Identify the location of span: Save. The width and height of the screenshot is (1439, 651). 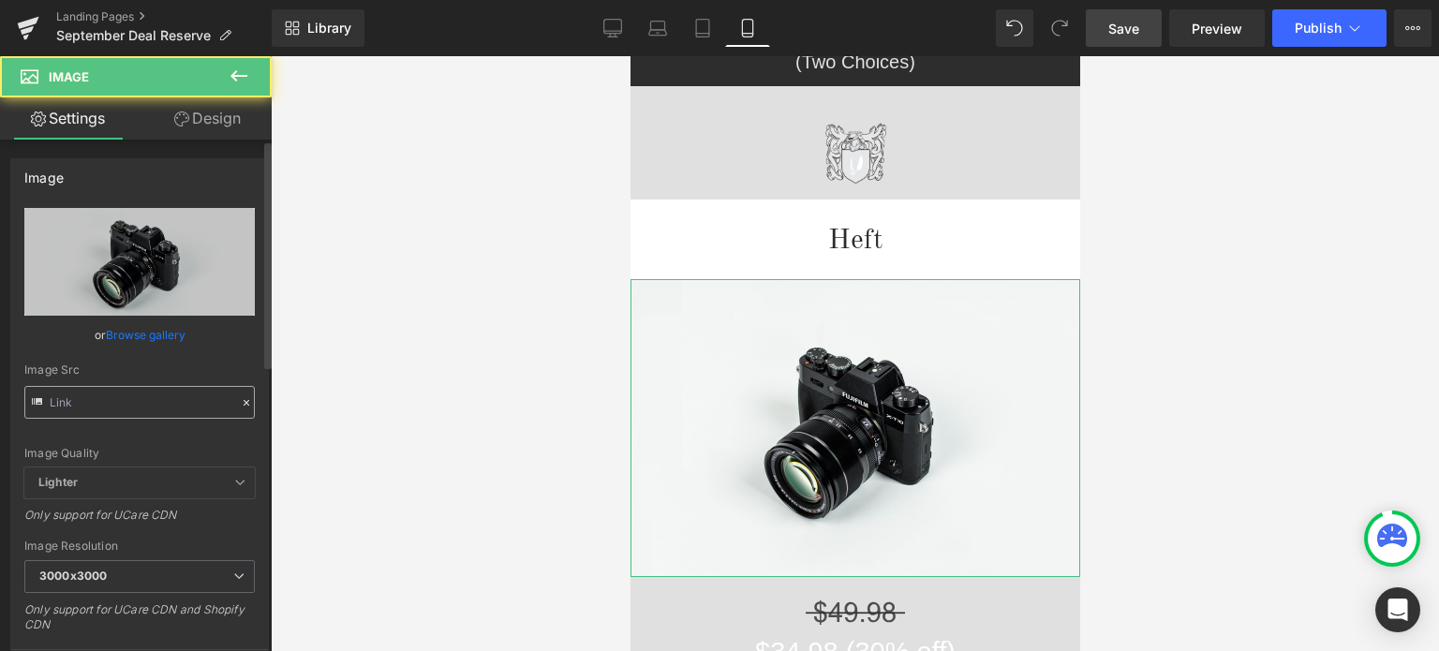
(1123, 28).